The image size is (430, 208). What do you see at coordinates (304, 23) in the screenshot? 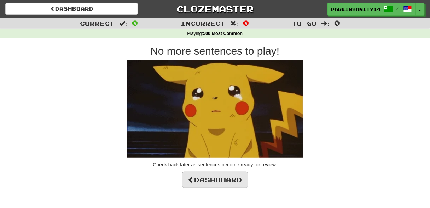
I see `span: To go` at bounding box center [304, 23].